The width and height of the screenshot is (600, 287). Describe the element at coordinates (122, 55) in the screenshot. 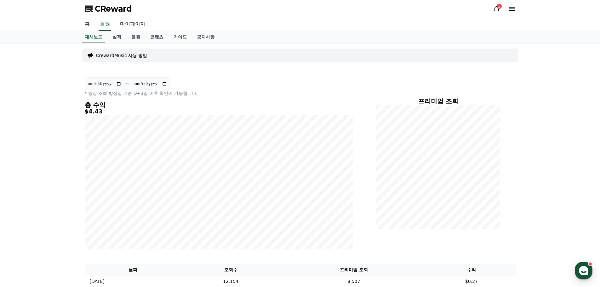

I see `a: CrewardMusic 사용 방법` at that location.